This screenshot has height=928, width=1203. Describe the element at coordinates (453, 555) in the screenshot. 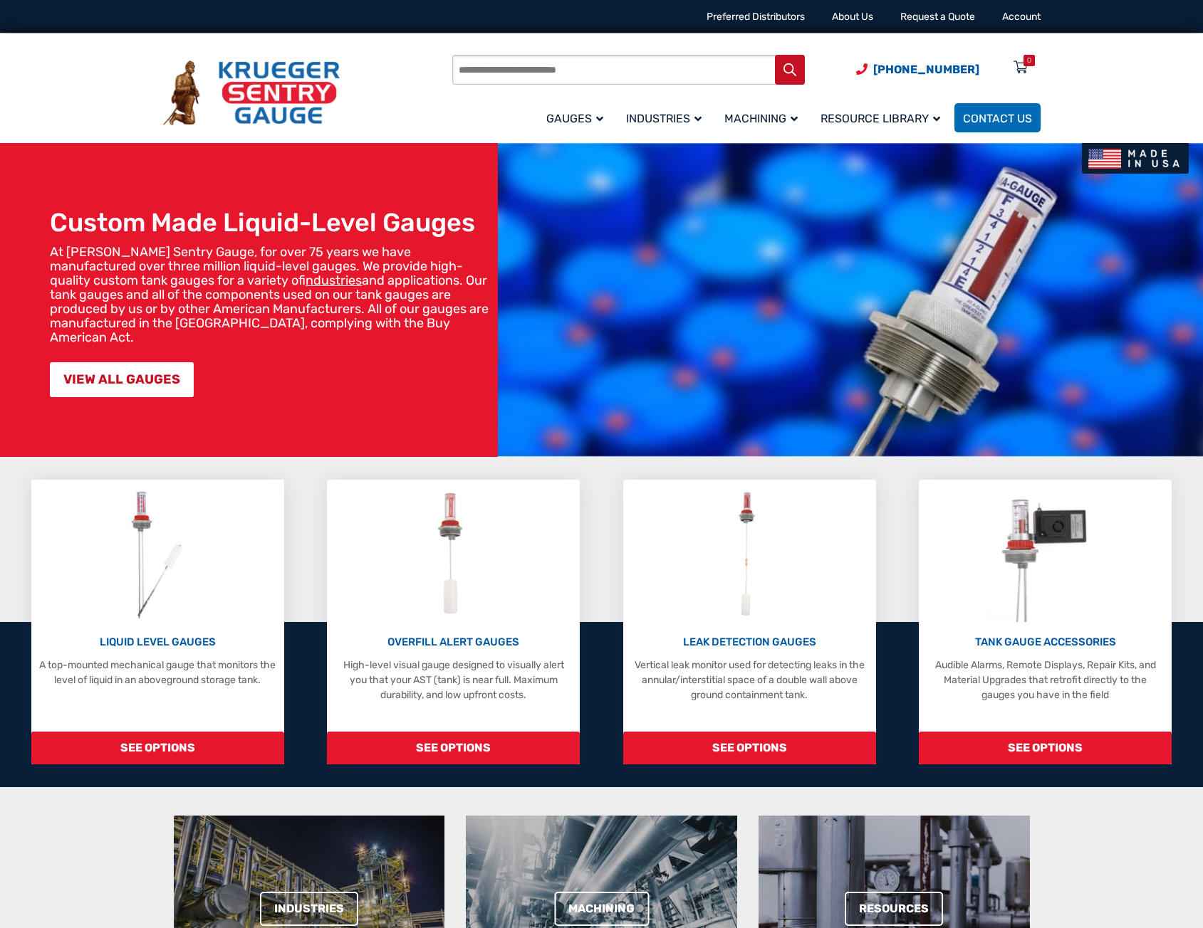

I see `img: Overfill Alert Gauges` at that location.